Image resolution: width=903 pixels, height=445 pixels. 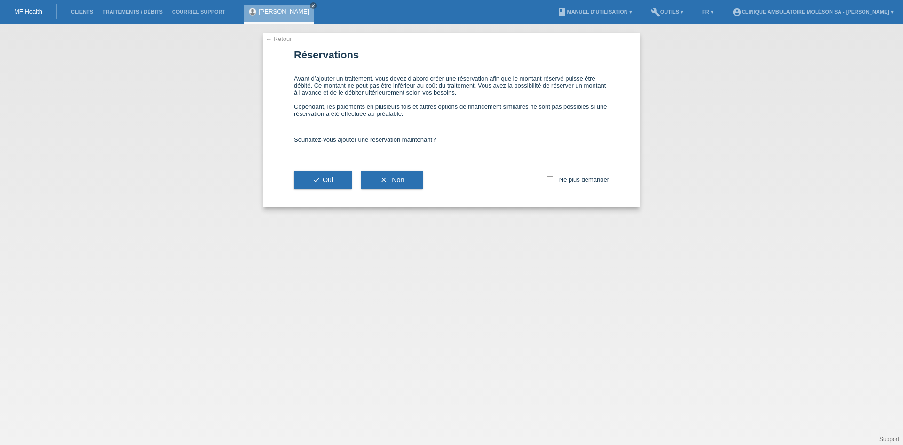 I want to click on label: Ne plus demander, so click(x=578, y=179).